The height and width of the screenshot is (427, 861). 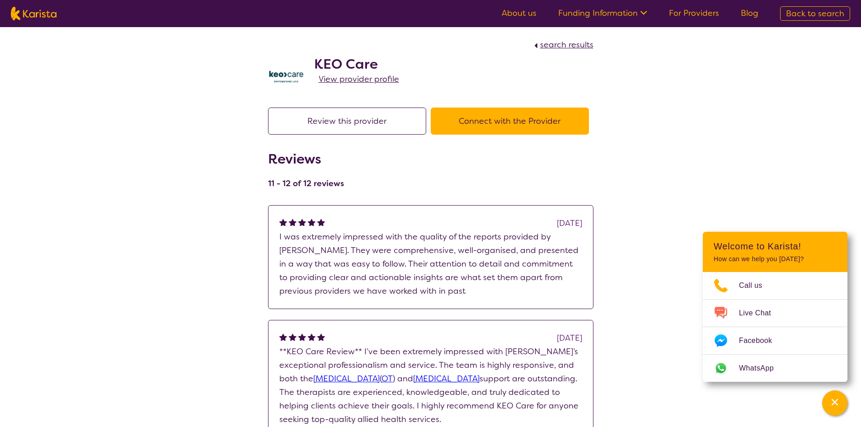 What do you see at coordinates (776, 246) in the screenshot?
I see `h2: Welcome to Karista!` at bounding box center [776, 246].